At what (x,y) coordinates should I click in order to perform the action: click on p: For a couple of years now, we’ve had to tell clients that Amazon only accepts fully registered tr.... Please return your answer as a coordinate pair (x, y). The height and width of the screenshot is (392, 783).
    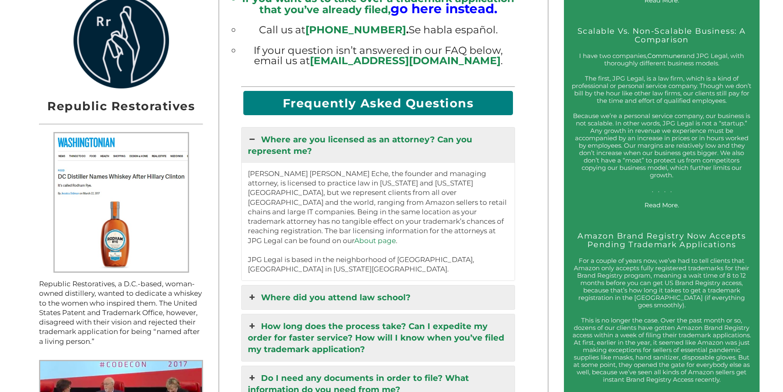
    Looking at the image, I should click on (662, 283).